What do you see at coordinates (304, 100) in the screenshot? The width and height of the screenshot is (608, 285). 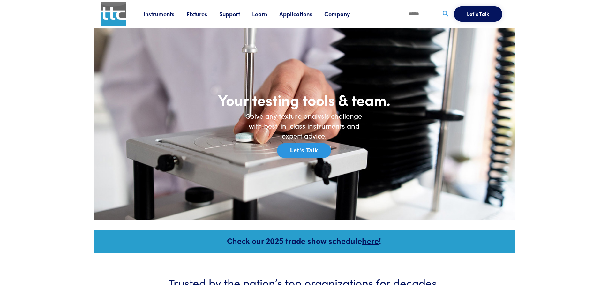 I see `h1: Your testing tools & team.` at bounding box center [304, 100].